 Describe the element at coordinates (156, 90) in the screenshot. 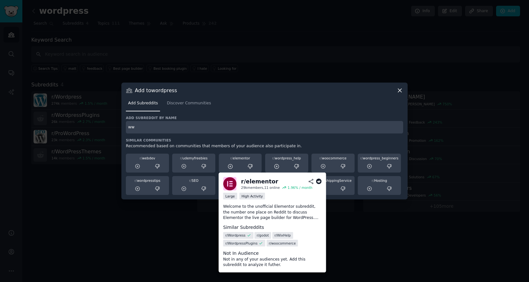

I see `h3: Add to wordpress` at that location.